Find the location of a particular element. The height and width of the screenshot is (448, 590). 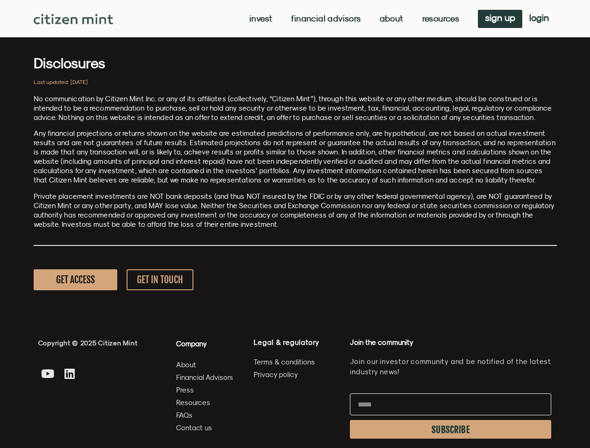

span: Privacy policy is located at coordinates (276, 375).